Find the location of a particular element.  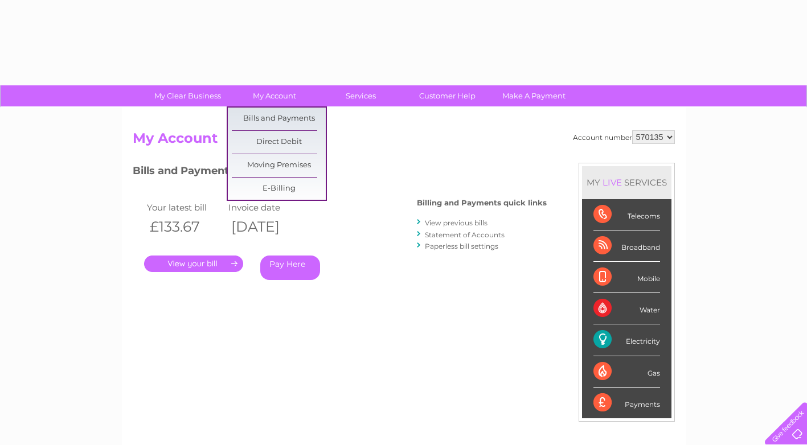

div: Account number is located at coordinates (623, 137).